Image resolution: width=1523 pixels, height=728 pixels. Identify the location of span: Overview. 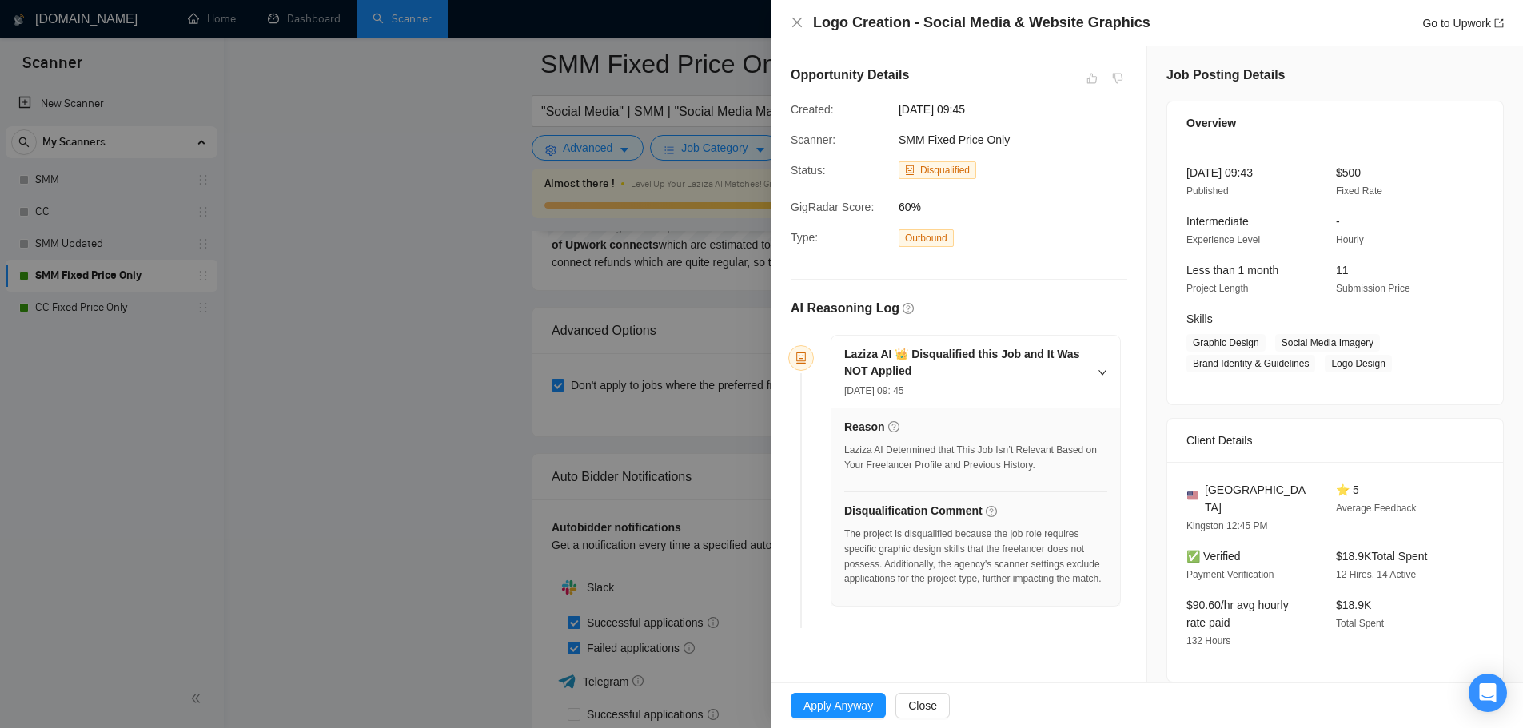
(1211, 123).